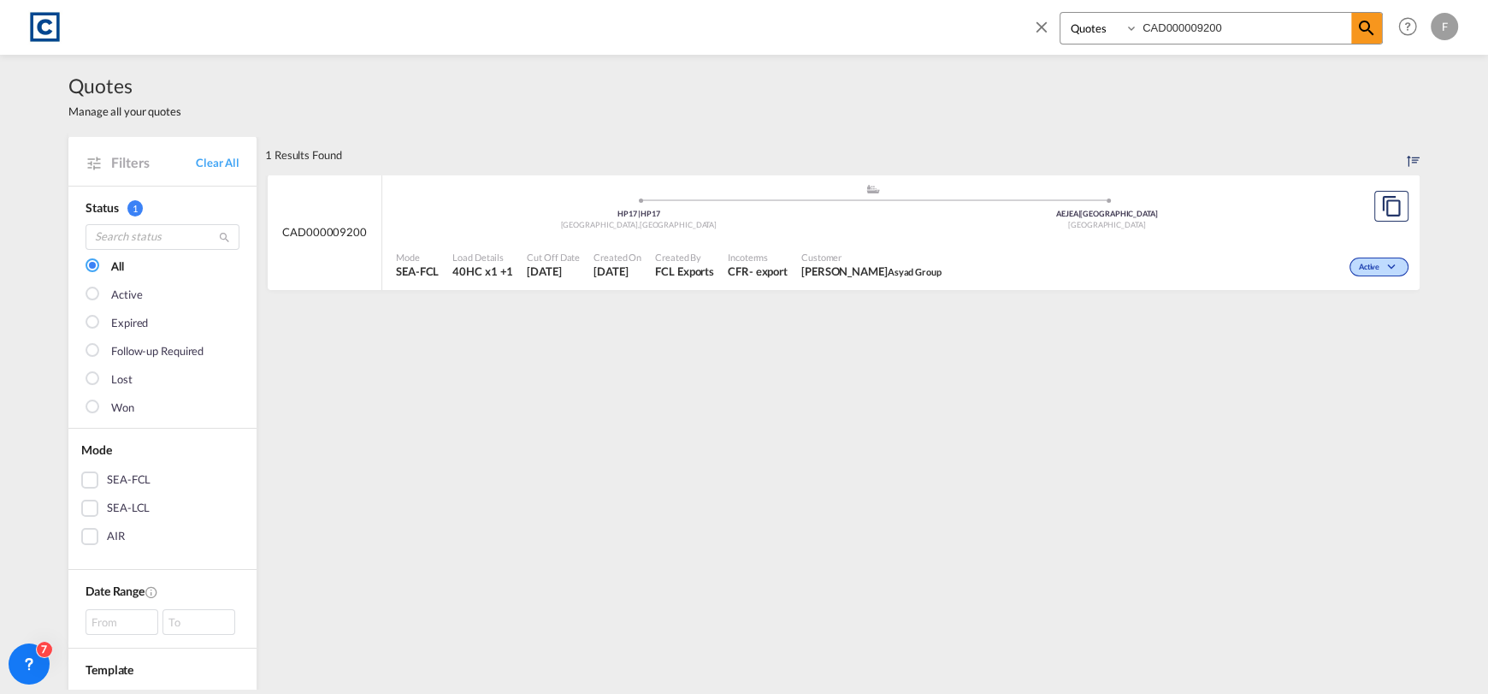 This screenshot has width=1488, height=694. I want to click on span: Created By, so click(684, 257).